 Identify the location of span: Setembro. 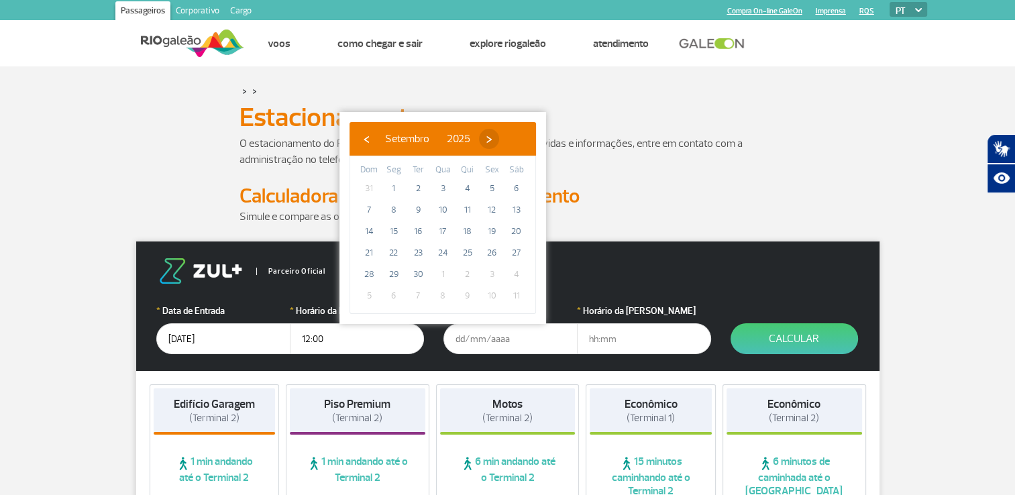
(407, 139).